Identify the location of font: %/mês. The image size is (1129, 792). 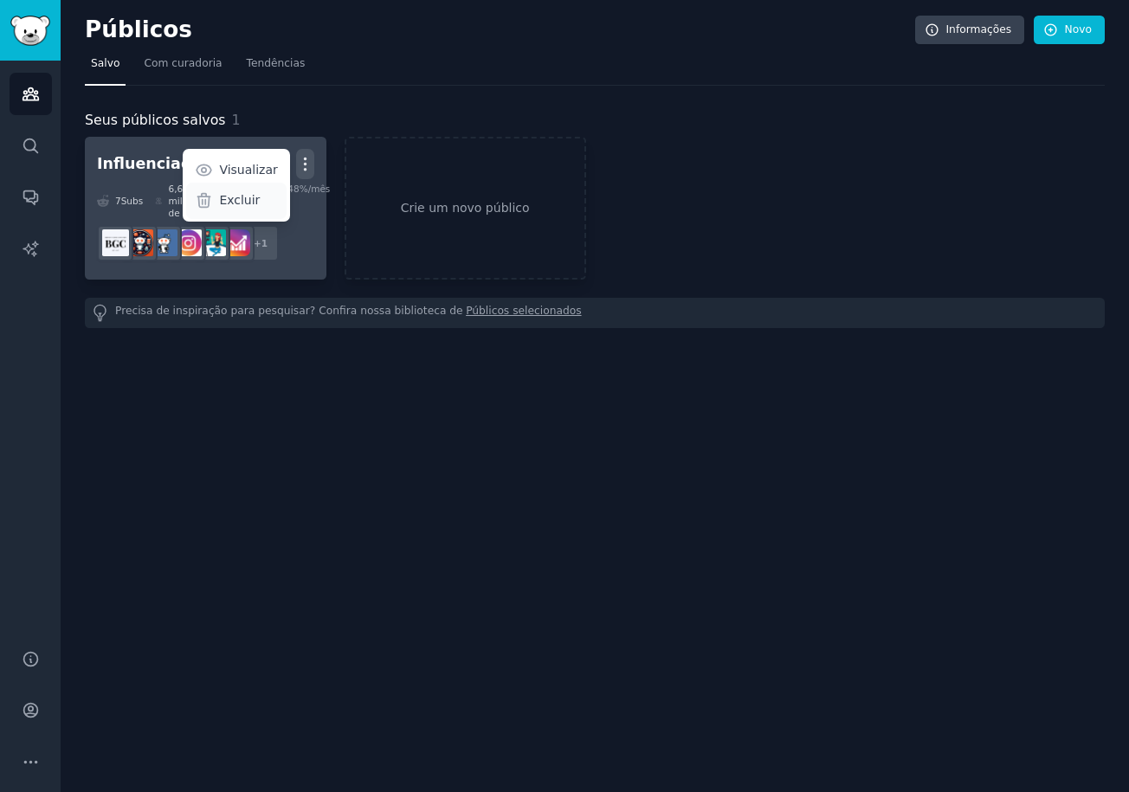
(315, 189).